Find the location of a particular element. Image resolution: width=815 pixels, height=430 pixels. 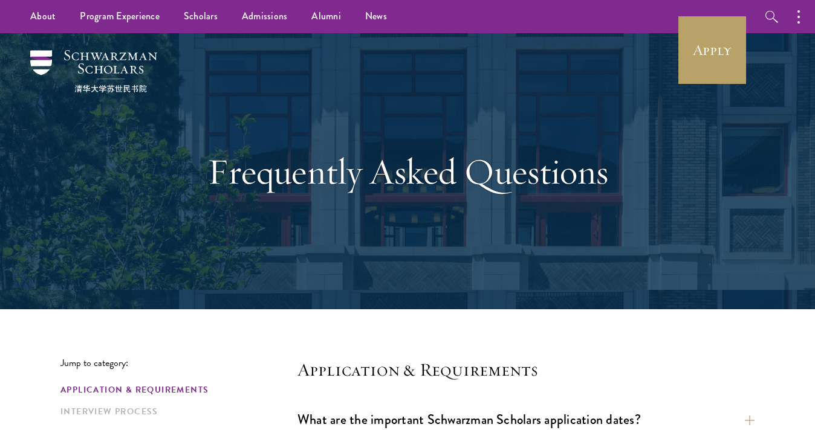

a: Application & Requirements is located at coordinates (175, 390).